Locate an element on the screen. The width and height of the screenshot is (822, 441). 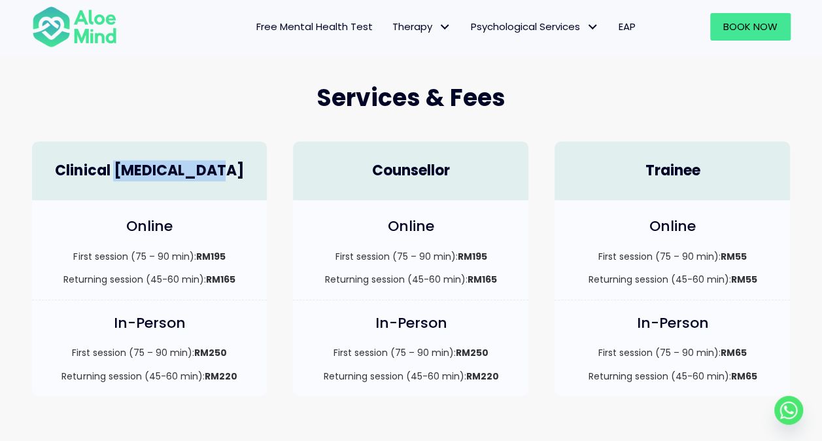
span: EAP is located at coordinates (627, 26).